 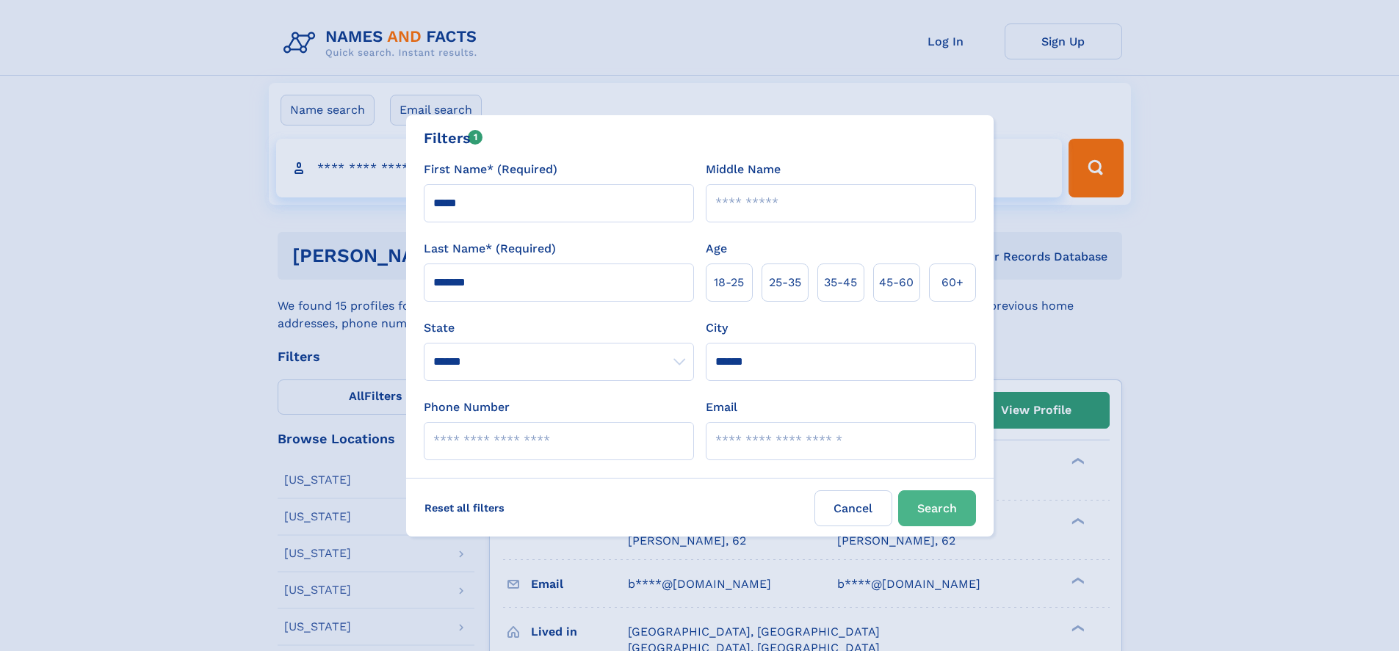 What do you see at coordinates (853, 508) in the screenshot?
I see `label: Cancel` at bounding box center [853, 508].